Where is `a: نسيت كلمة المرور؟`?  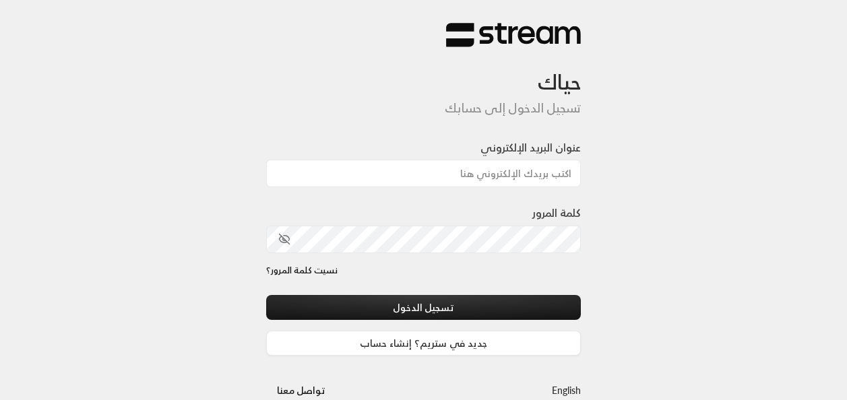 a: نسيت كلمة المرور؟ is located at coordinates (302, 271).